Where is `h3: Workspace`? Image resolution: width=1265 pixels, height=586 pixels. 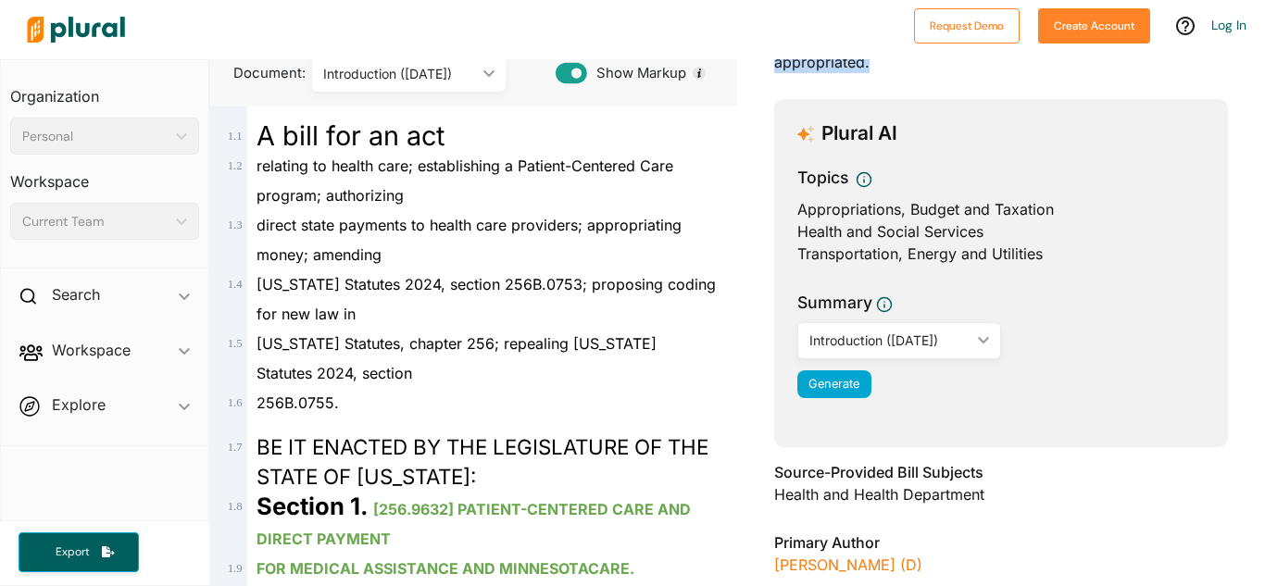 h3: Workspace is located at coordinates (105, 175).